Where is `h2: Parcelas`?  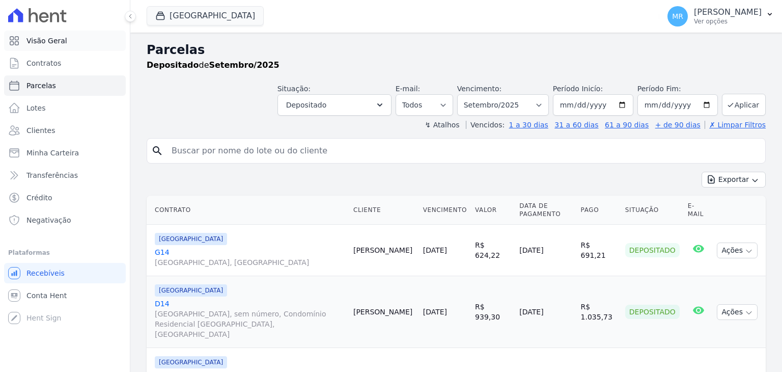 h2: Parcelas is located at coordinates (456, 50).